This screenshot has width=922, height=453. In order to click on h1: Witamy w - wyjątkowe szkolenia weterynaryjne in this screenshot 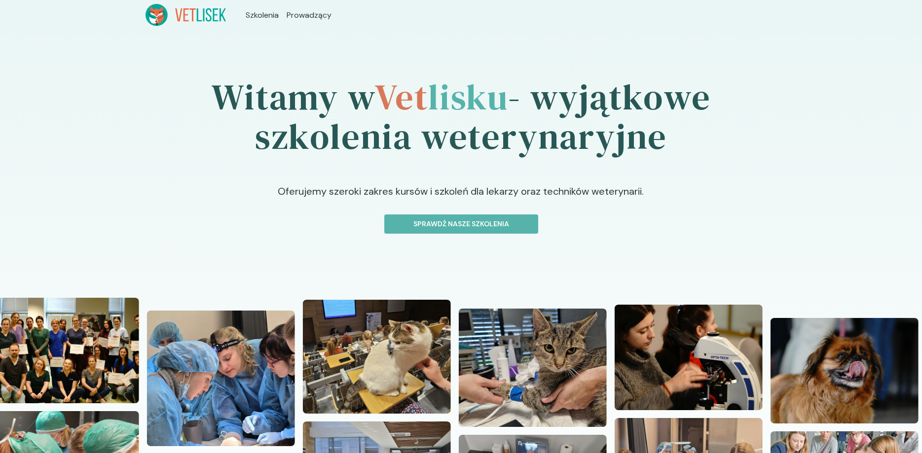, I will do `click(461, 117)`.